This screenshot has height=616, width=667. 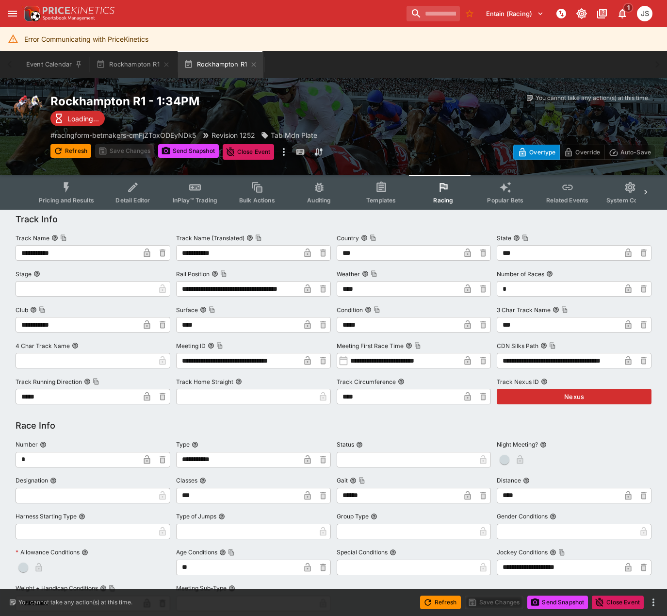 I want to click on button: Event Calendar, so click(x=54, y=65).